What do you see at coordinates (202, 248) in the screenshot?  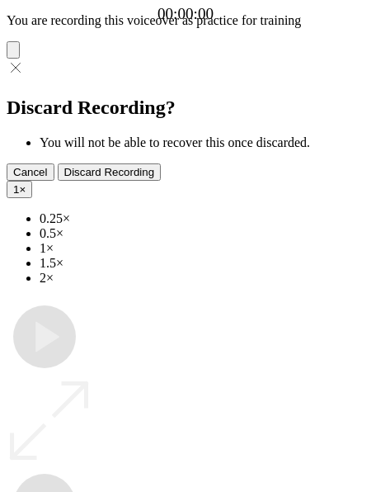 I see `li: 1×` at bounding box center [202, 248].